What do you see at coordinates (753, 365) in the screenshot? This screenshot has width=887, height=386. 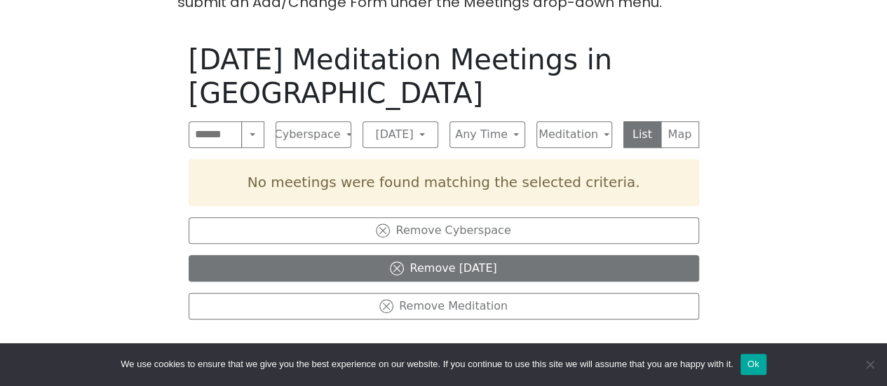 I see `button: Ok` at bounding box center [753, 365].